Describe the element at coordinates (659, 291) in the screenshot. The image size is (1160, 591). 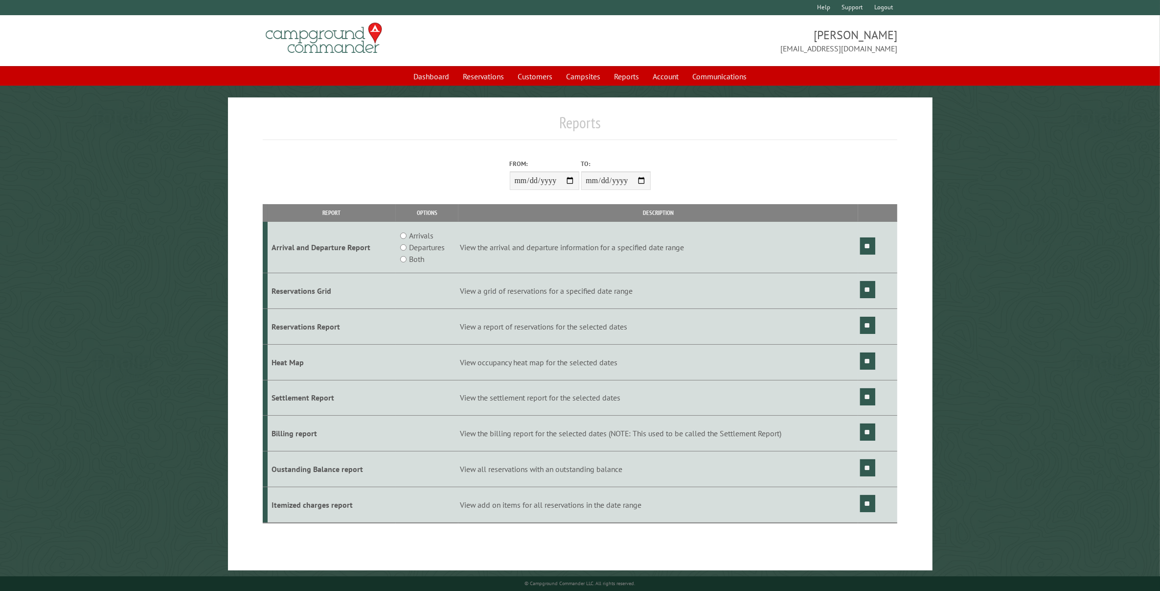
I see `td: View a grid of reservations for a specified date range` at that location.